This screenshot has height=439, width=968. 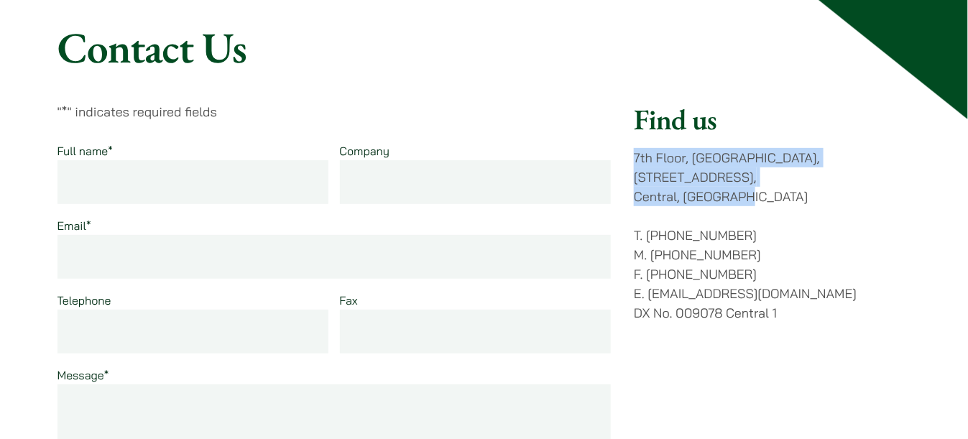 What do you see at coordinates (84, 301) in the screenshot?
I see `label: Telephone` at bounding box center [84, 301].